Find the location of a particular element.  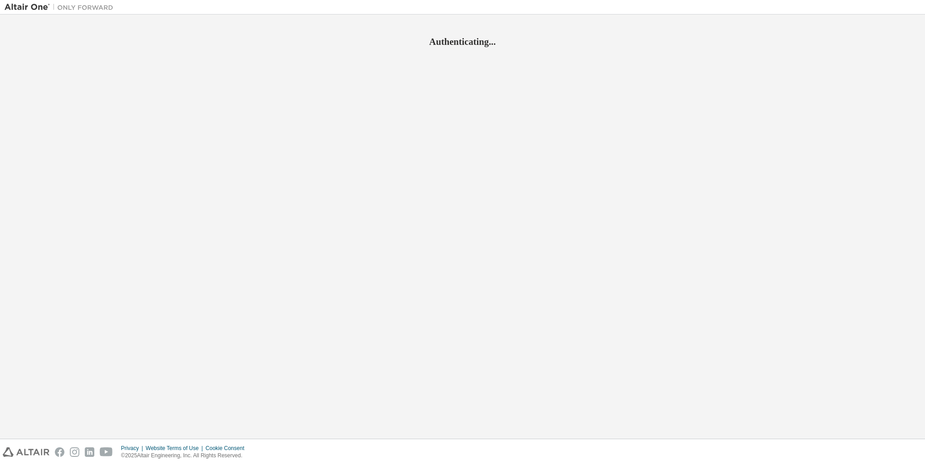

div: Website Terms of Use is located at coordinates (176, 449).